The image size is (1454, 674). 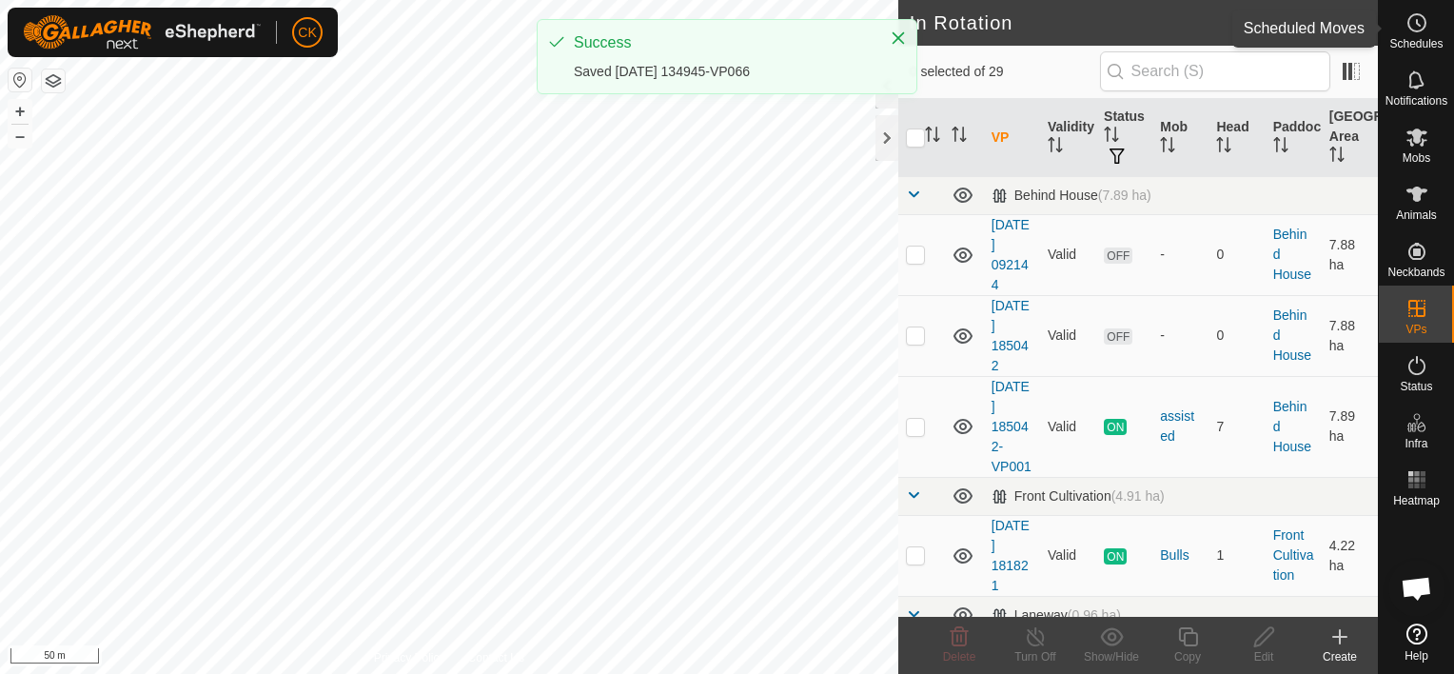 I want to click on div: Edit, so click(x=1263, y=656).